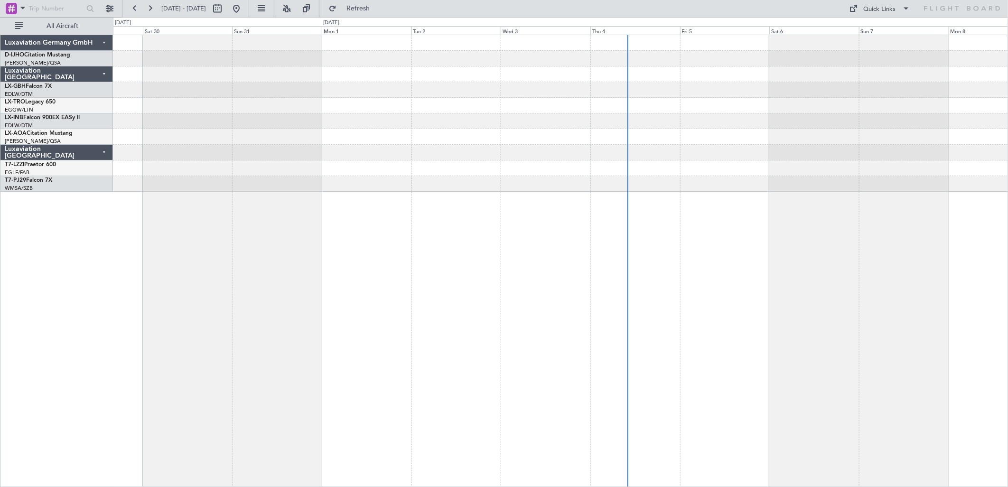  What do you see at coordinates (14, 118) in the screenshot?
I see `span: LX-INB` at bounding box center [14, 118].